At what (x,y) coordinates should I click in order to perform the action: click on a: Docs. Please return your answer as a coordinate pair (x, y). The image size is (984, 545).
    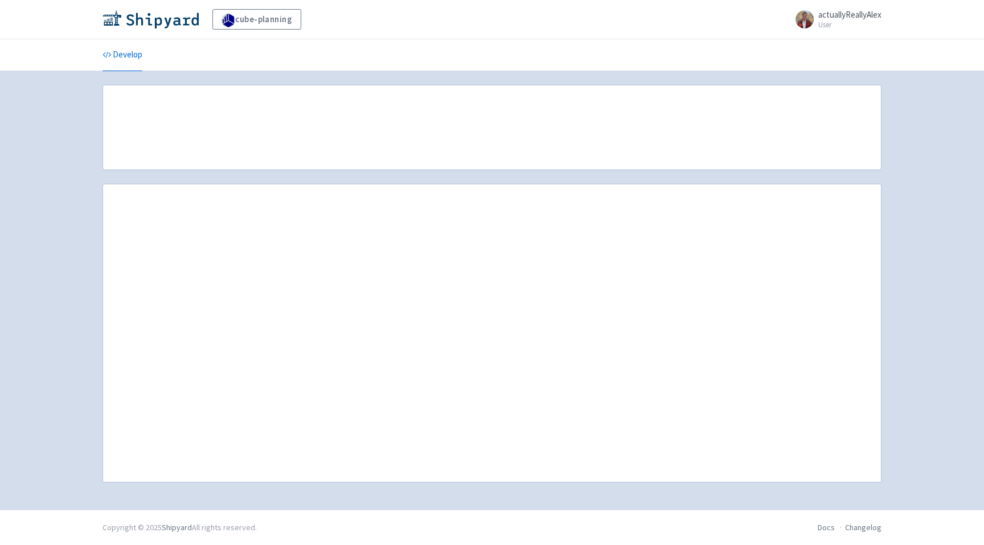
    Looking at the image, I should click on (826, 528).